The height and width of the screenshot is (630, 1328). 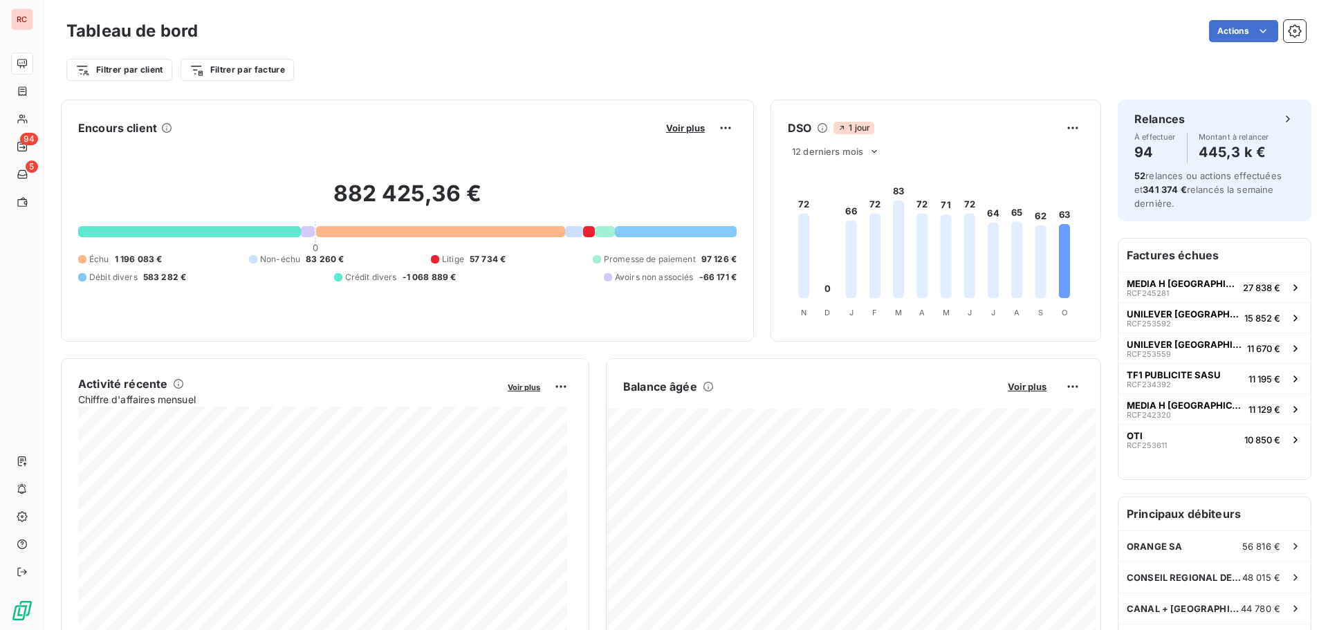 I want to click on span: -1 068 889 €, so click(x=429, y=277).